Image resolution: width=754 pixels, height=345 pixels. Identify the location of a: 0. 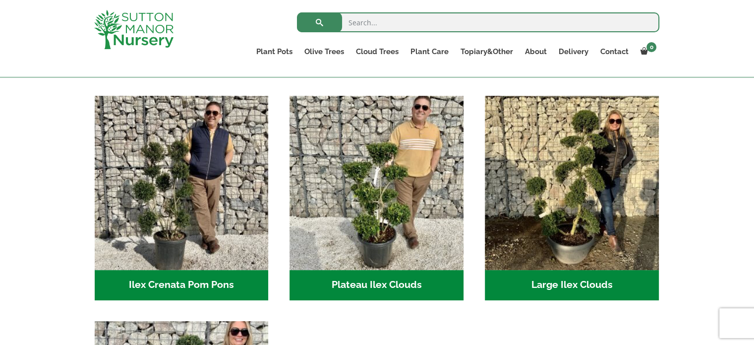
(647, 52).